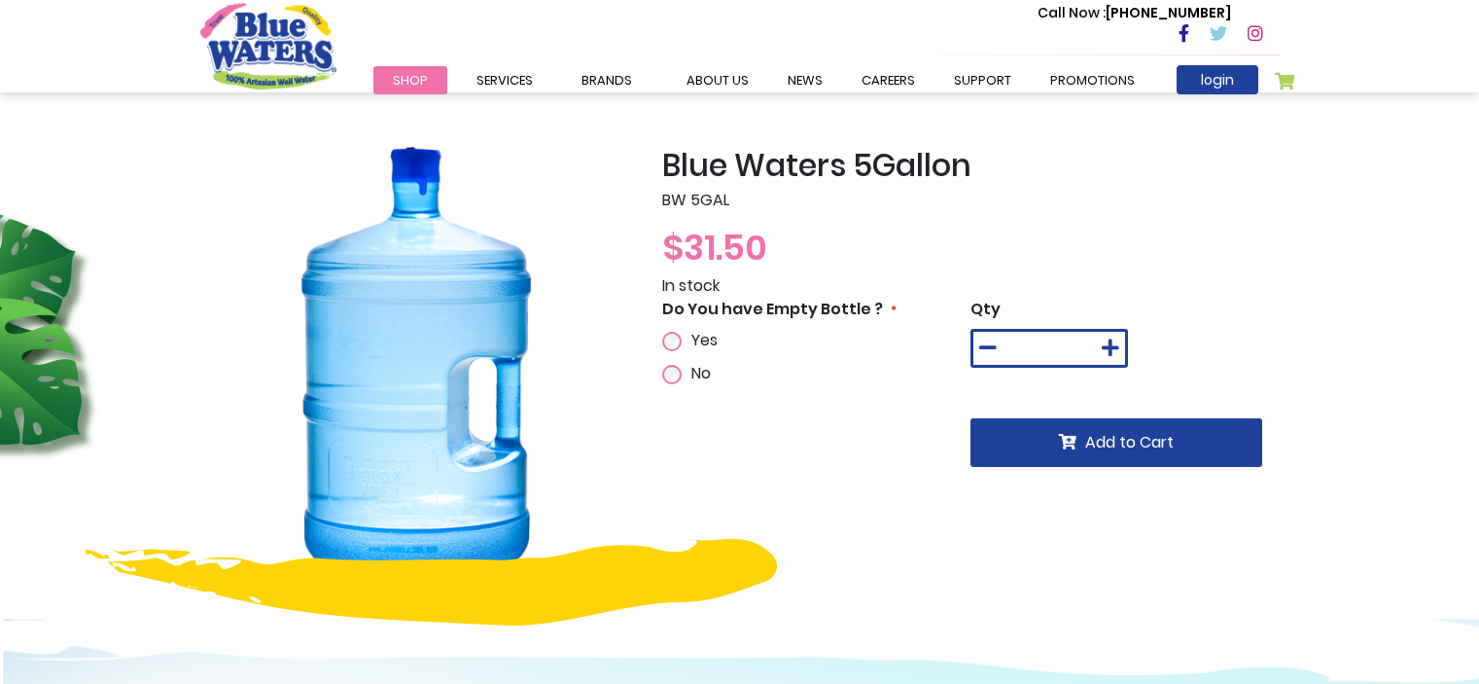 This screenshot has height=684, width=1479. What do you see at coordinates (888, 80) in the screenshot?
I see `a: careers` at bounding box center [888, 80].